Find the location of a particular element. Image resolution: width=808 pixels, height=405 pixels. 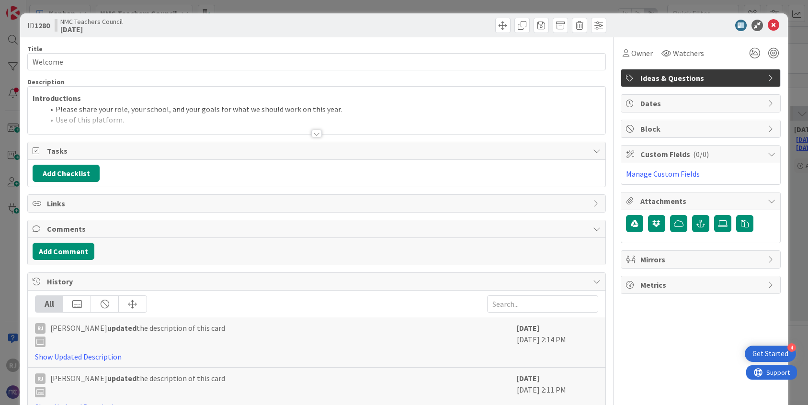

input: type card name here... is located at coordinates (317, 62).